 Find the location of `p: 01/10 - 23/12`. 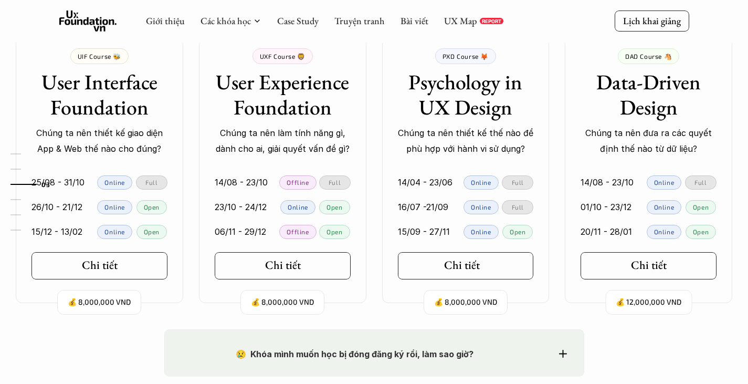

p: 01/10 - 23/12 is located at coordinates (606, 207).